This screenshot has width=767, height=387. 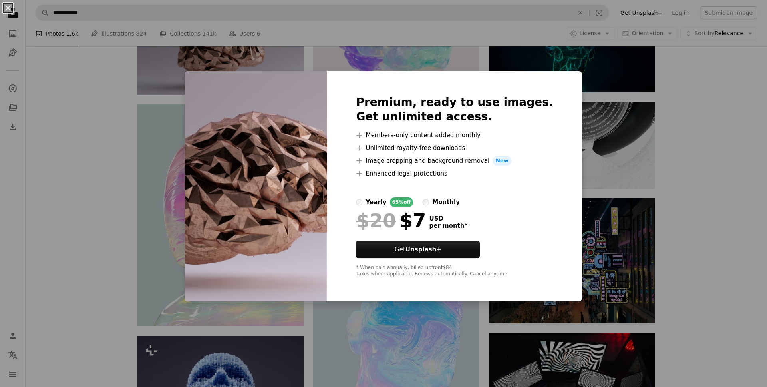 I want to click on h2: Premium, ready to use images. Get unlimited access., so click(x=454, y=110).